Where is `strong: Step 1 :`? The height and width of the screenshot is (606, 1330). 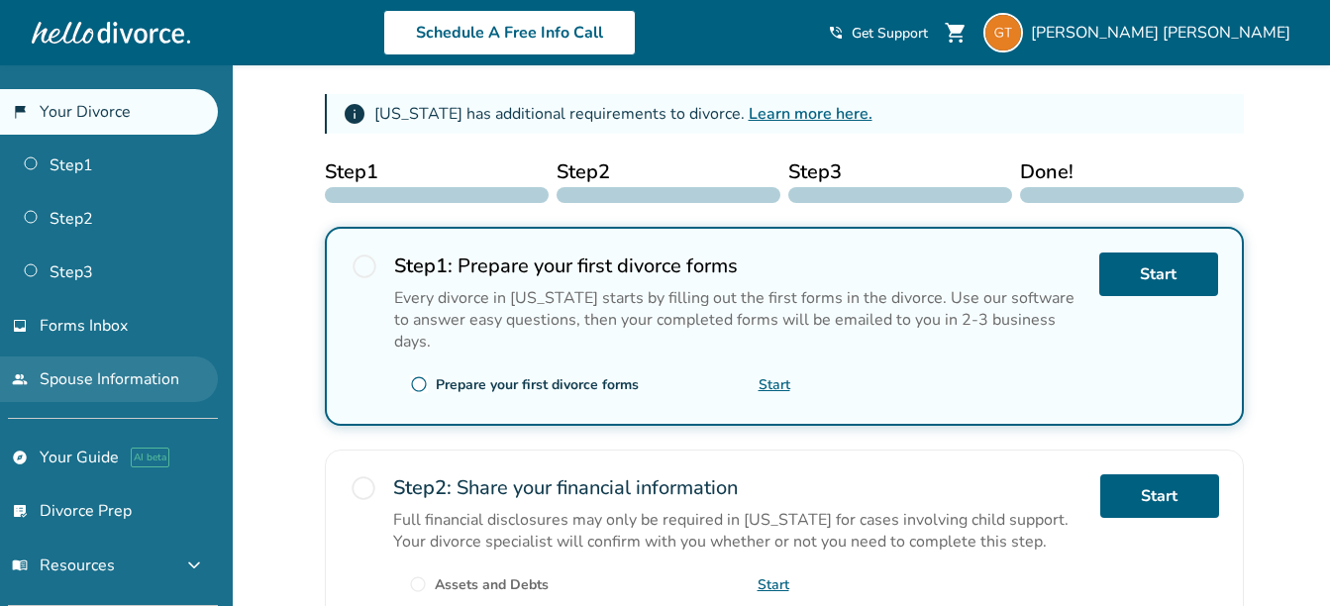
strong: Step 1 : is located at coordinates (423, 265).